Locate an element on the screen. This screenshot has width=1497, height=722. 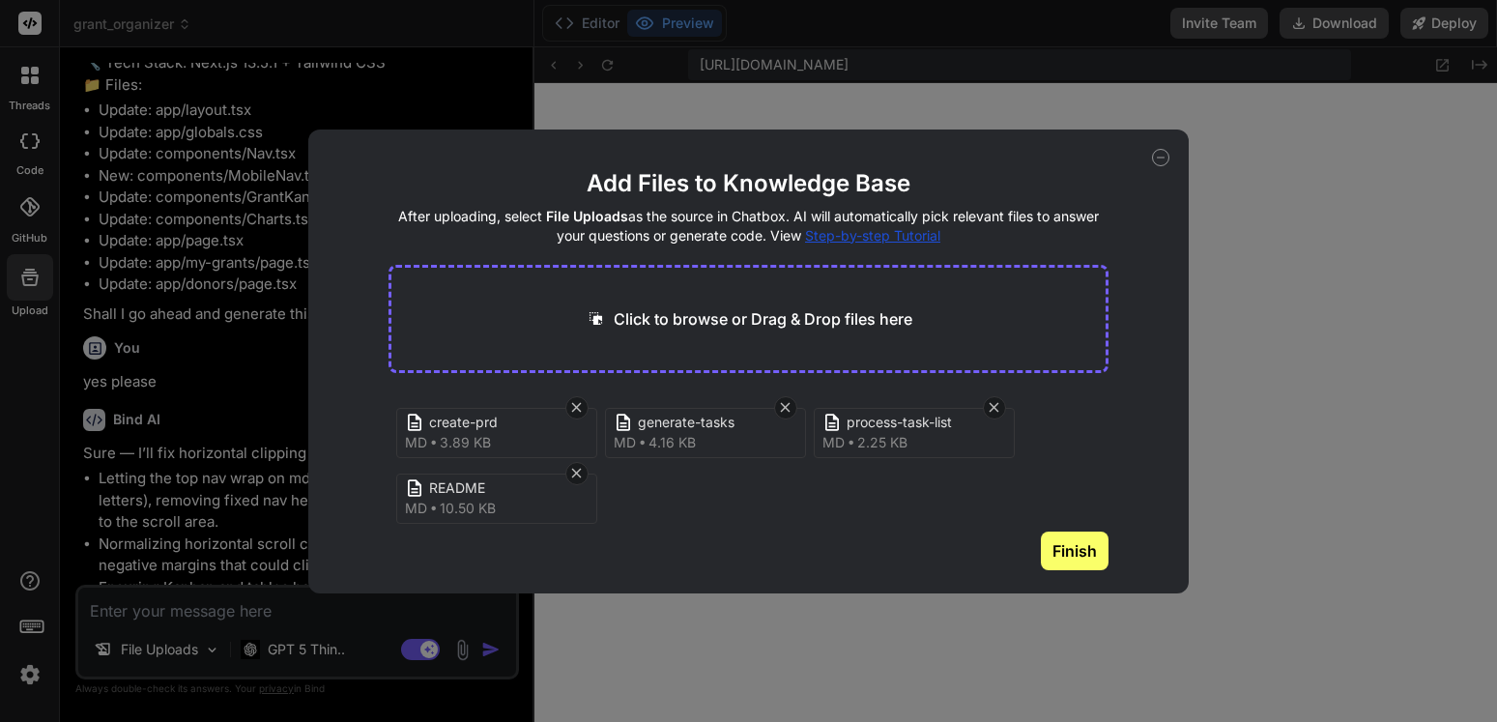
span: Step-by-step Tutorial is located at coordinates (873, 235).